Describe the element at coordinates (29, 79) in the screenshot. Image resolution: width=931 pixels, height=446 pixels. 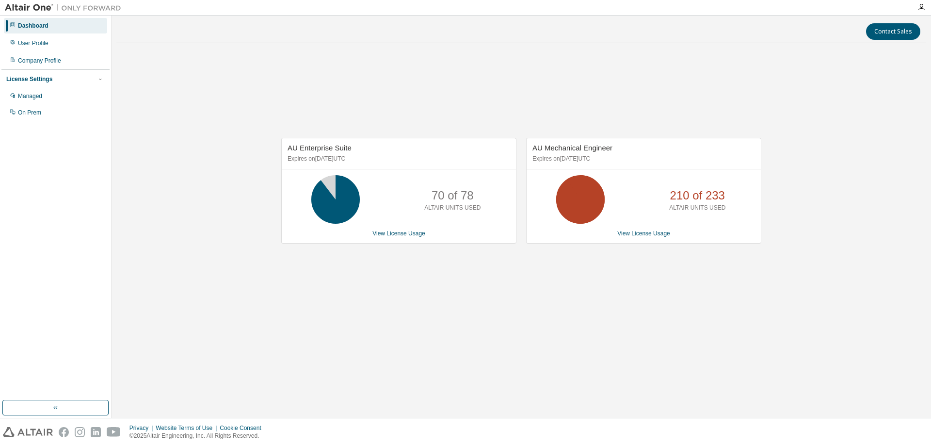
I see `div: License Settings` at that location.